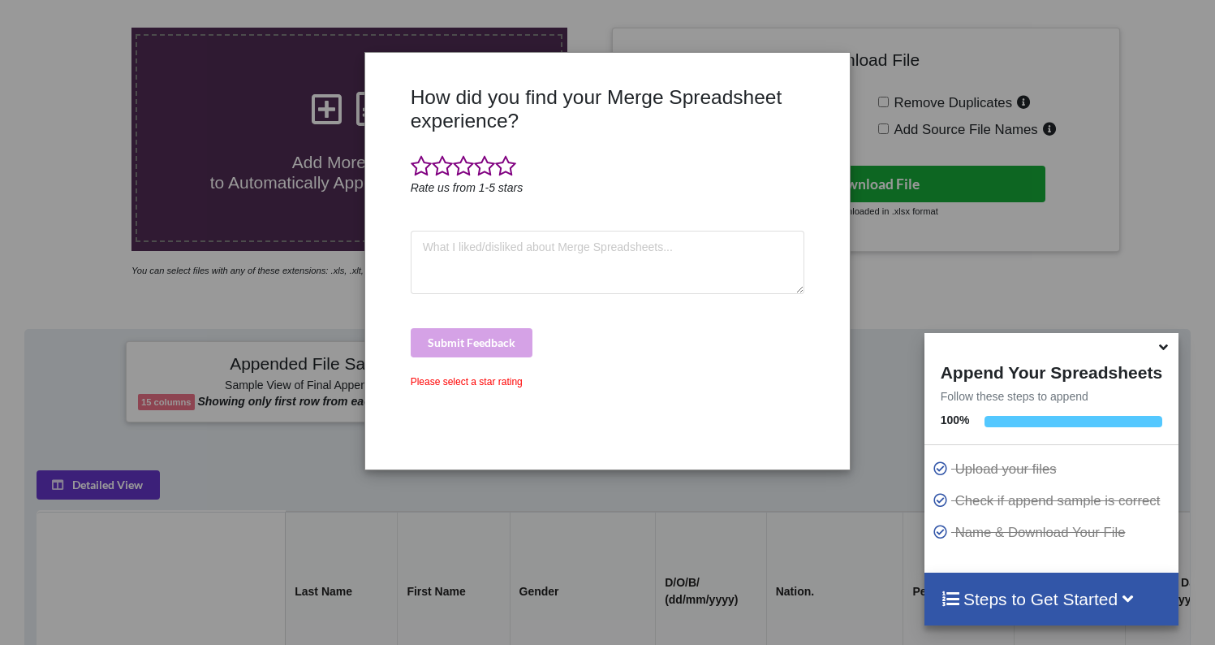 The width and height of the screenshot is (1215, 645). What do you see at coordinates (608, 109) in the screenshot?
I see `h3: How did you find your Merge Spreadsheet experience?` at bounding box center [608, 109].